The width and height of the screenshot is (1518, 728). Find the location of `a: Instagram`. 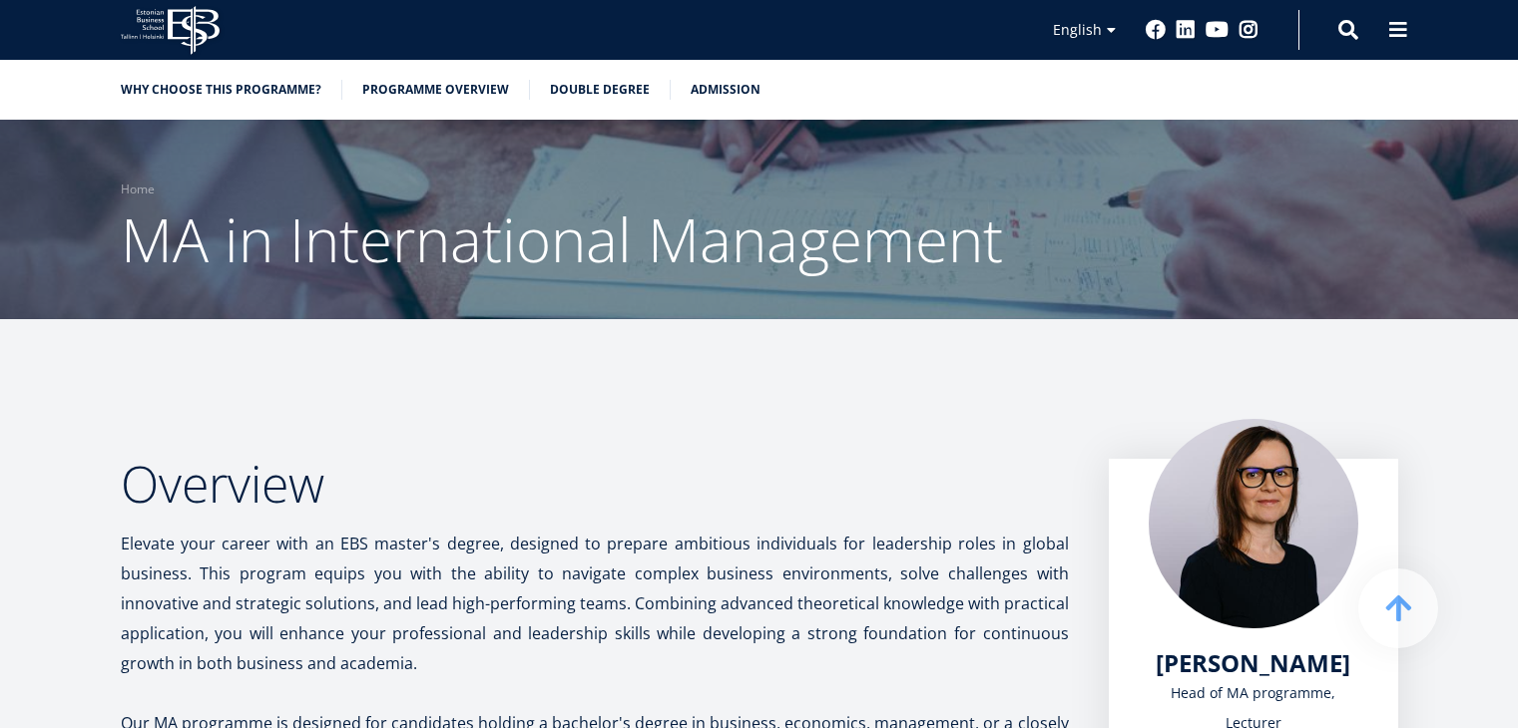

a: Instagram is located at coordinates (1248, 30).